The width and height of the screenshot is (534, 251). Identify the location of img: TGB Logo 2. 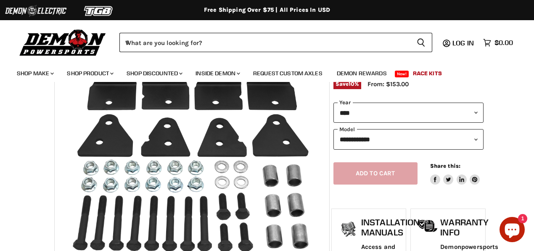
(99, 11).